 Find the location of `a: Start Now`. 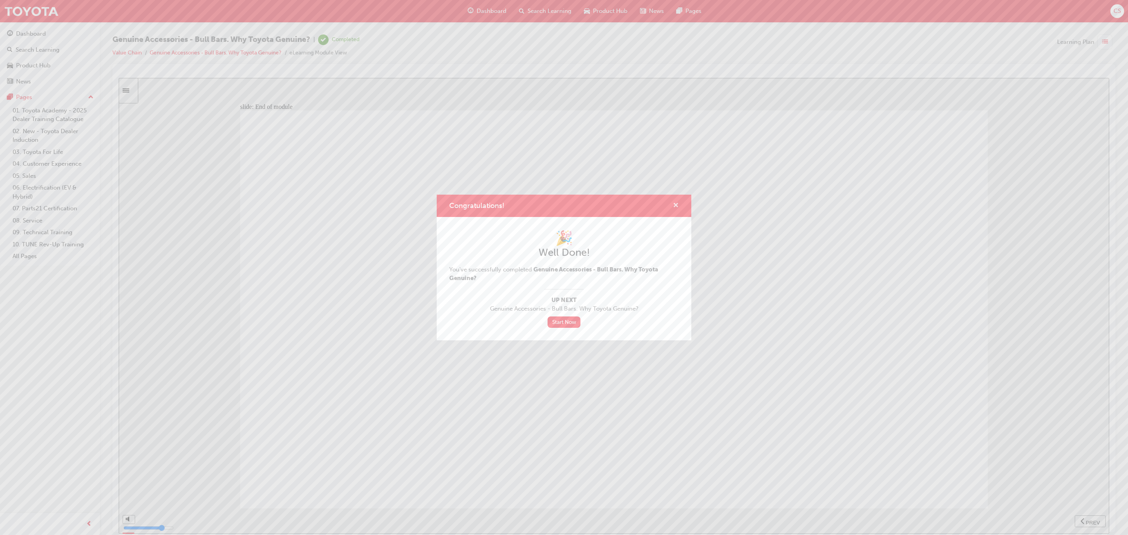

a: Start Now is located at coordinates (564, 322).